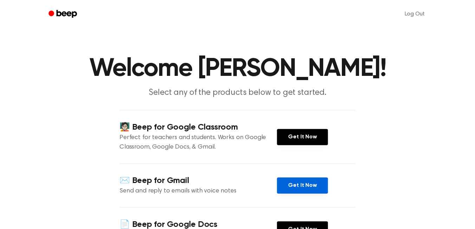 This screenshot has width=475, height=229. Describe the element at coordinates (198, 191) in the screenshot. I see `p: Send and reply to emails with voice notes` at that location.